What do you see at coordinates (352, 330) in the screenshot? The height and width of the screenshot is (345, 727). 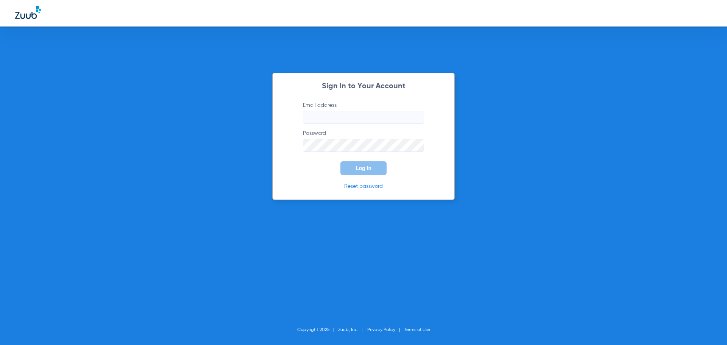 I see `li: Zuub, Inc.` at bounding box center [352, 330].